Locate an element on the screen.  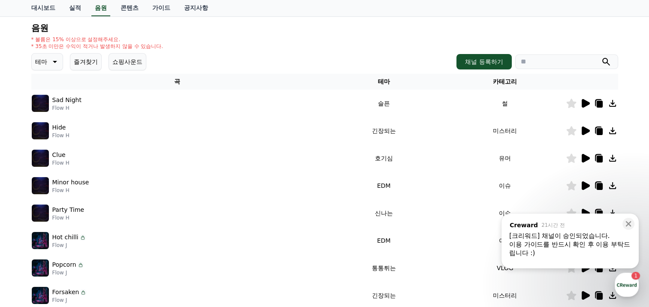
td: 긴장되는 is located at coordinates (383, 131).